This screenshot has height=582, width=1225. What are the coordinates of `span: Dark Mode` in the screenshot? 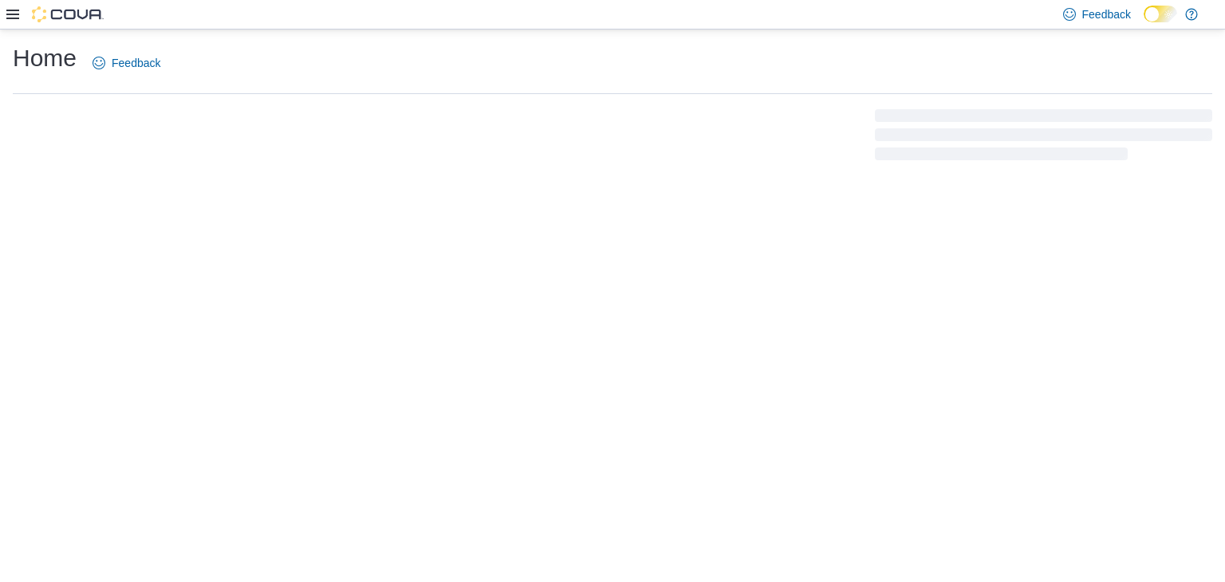 It's located at (1144, 22).